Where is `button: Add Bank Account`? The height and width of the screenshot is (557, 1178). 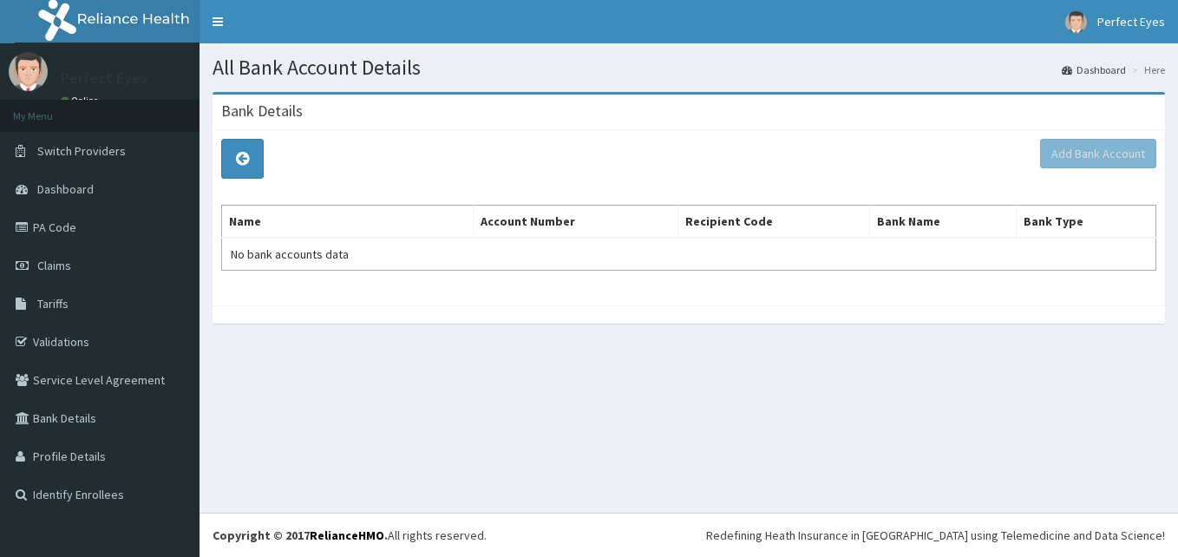 button: Add Bank Account is located at coordinates (1098, 154).